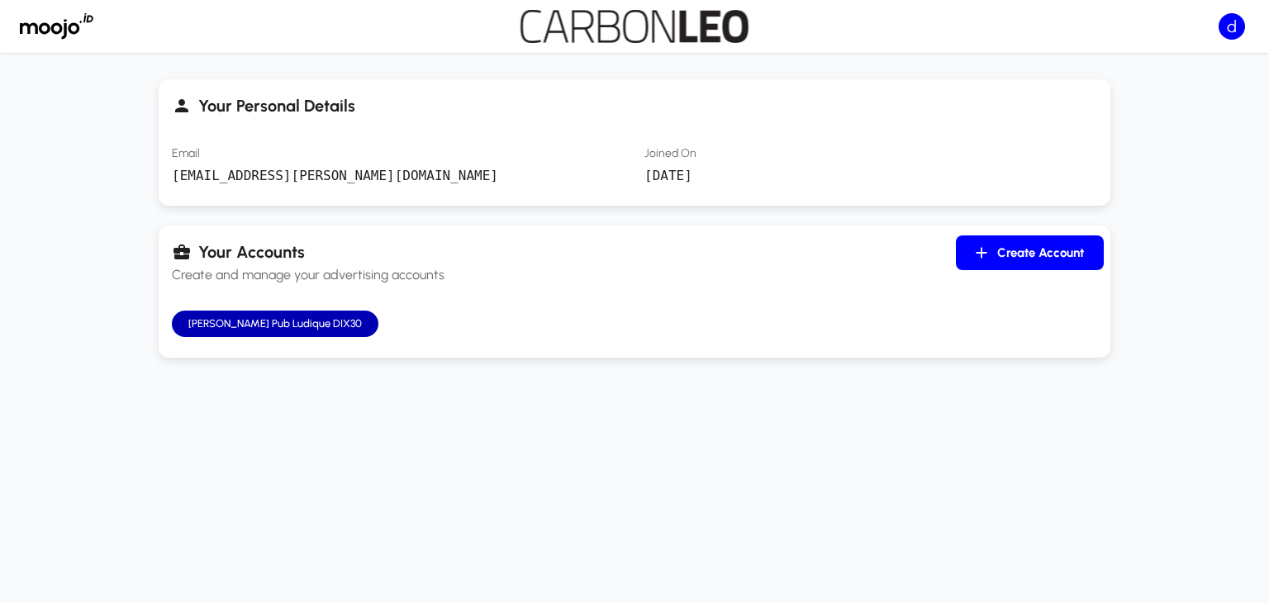 Image resolution: width=1269 pixels, height=603 pixels. What do you see at coordinates (277, 106) in the screenshot?
I see `h6: Your Personal Details` at bounding box center [277, 106].